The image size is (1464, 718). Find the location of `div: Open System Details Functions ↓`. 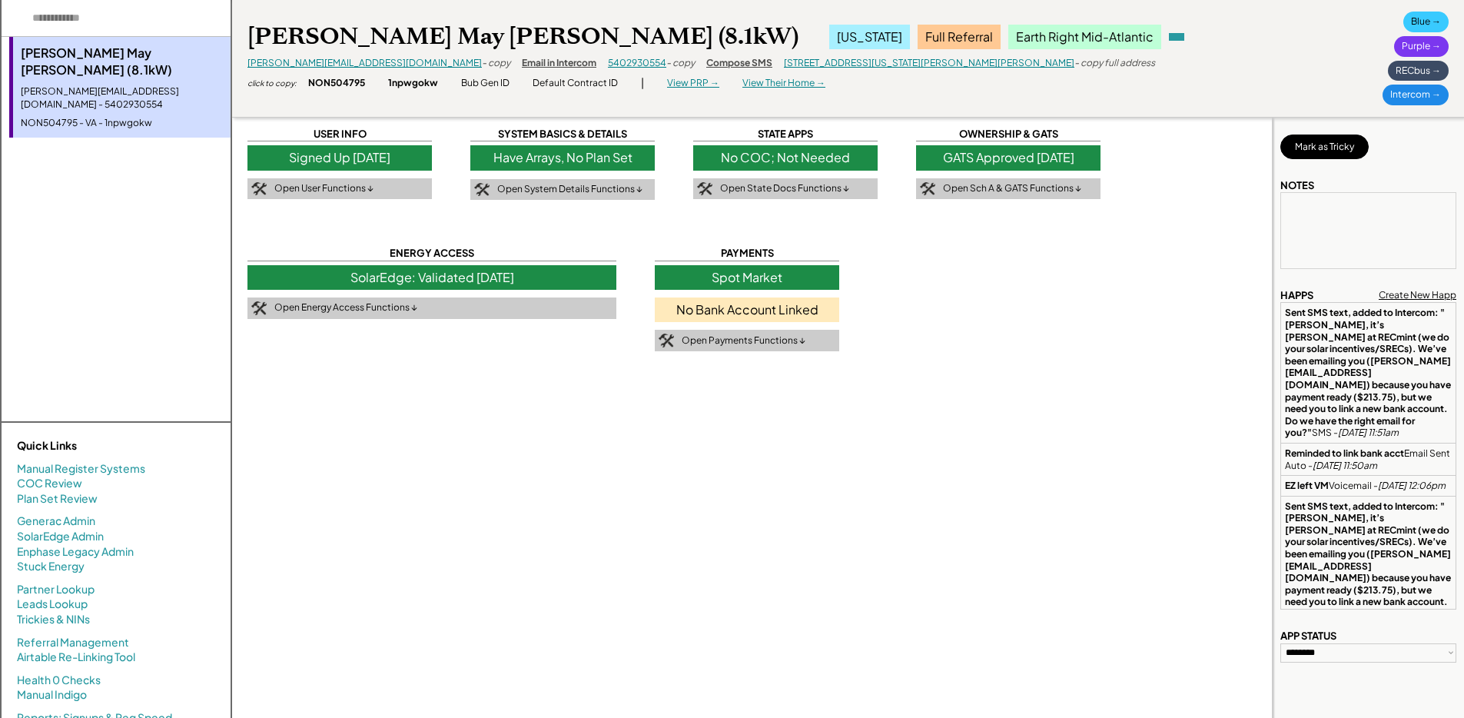

div: Open System Details Functions ↓ is located at coordinates (570, 189).